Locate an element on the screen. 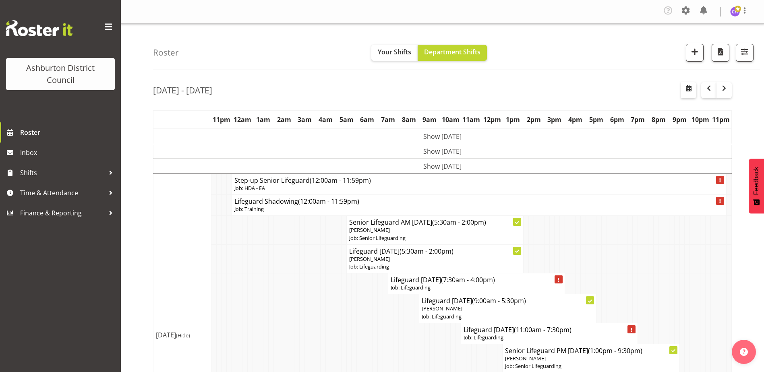 Image resolution: width=764 pixels, height=372 pixels. th: 12pm is located at coordinates (492, 120).